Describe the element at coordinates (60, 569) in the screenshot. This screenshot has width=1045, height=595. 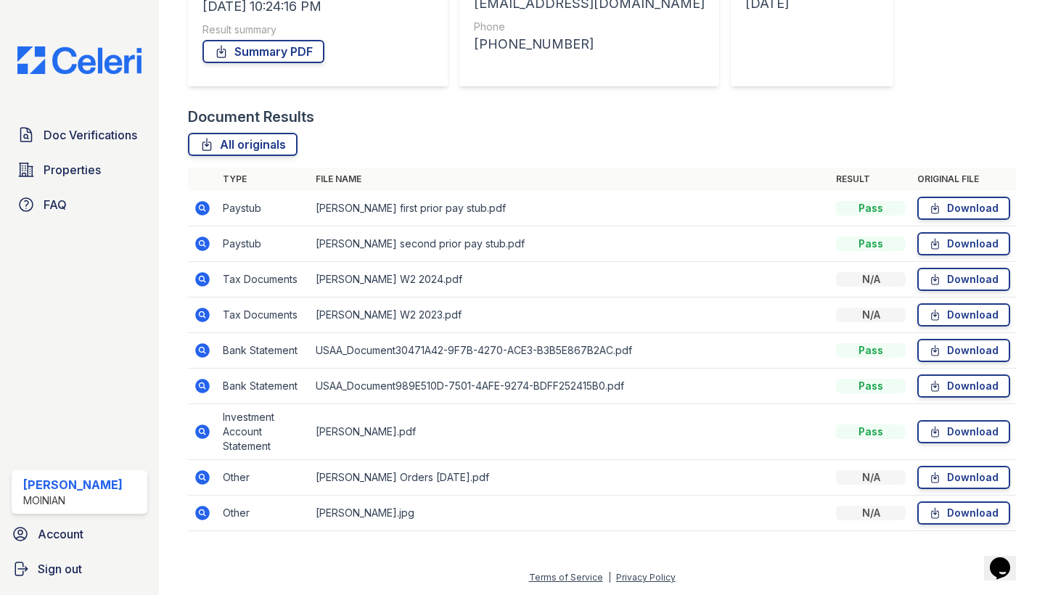
I see `span: Sign out` at that location.